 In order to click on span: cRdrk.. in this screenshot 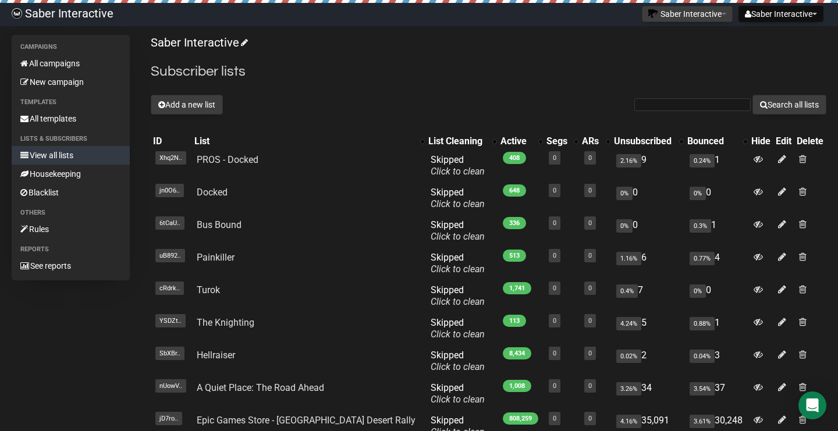, I will do `click(169, 288)`.